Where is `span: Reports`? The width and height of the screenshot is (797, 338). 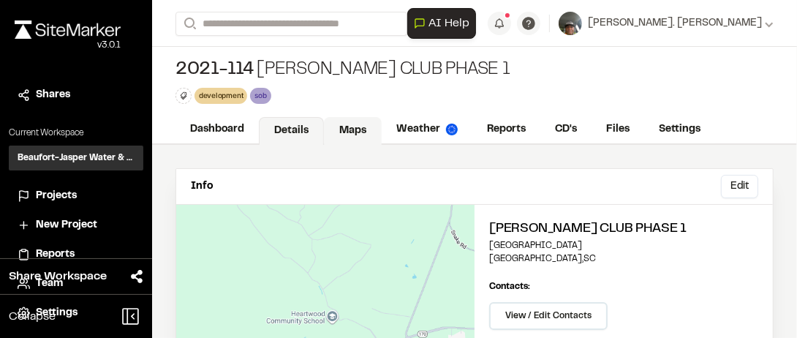
span: Reports is located at coordinates (55, 254).